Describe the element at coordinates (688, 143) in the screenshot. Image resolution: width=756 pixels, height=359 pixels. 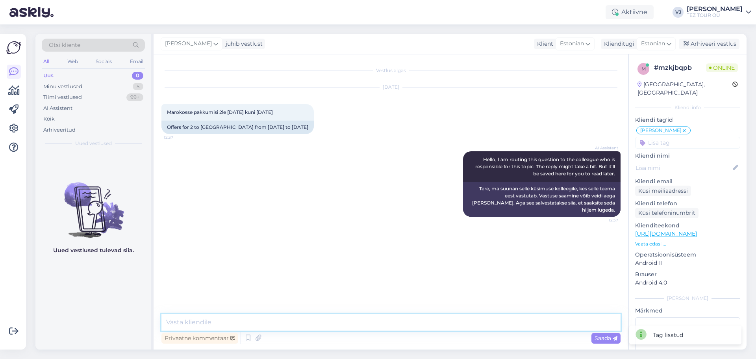
I see `input: Lisa tag` at that location.